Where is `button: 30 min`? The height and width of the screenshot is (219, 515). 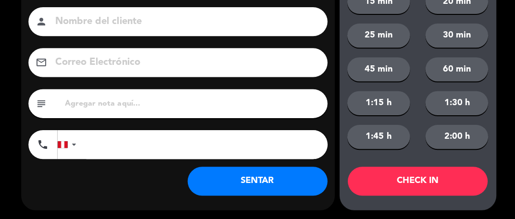 button: 30 min is located at coordinates (455, 36).